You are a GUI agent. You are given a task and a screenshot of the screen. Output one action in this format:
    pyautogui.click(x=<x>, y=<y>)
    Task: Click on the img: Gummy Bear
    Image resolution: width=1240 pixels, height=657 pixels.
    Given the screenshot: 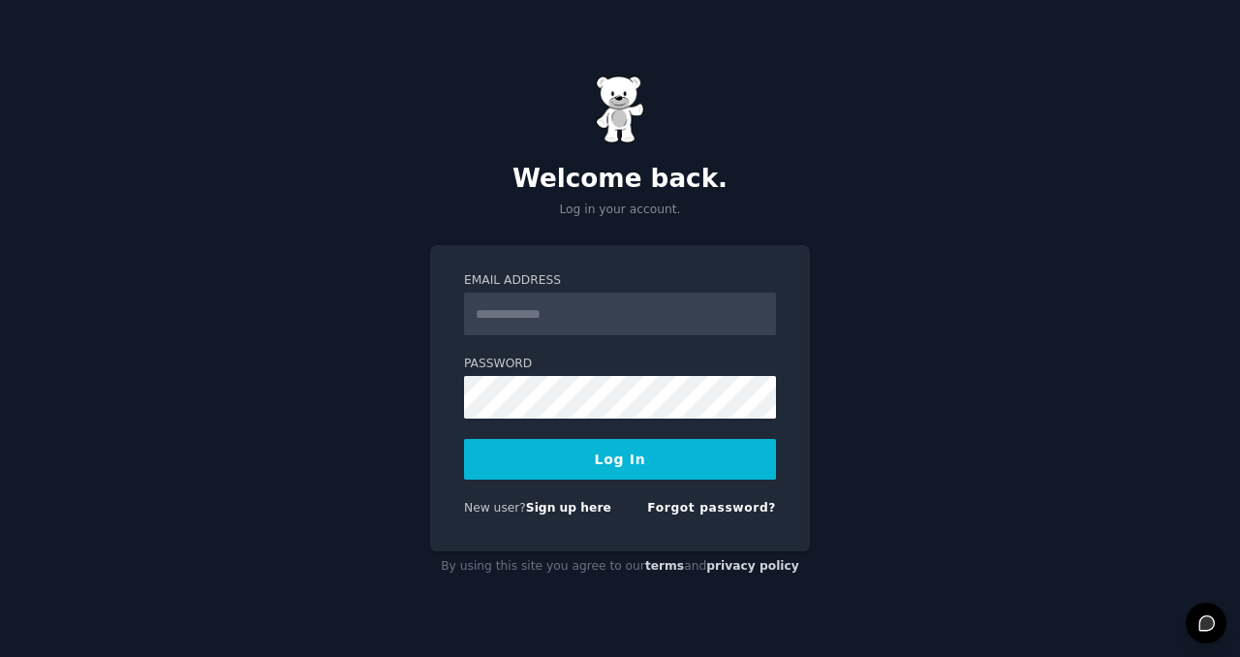 What is the action you would take?
    pyautogui.click(x=620, y=109)
    